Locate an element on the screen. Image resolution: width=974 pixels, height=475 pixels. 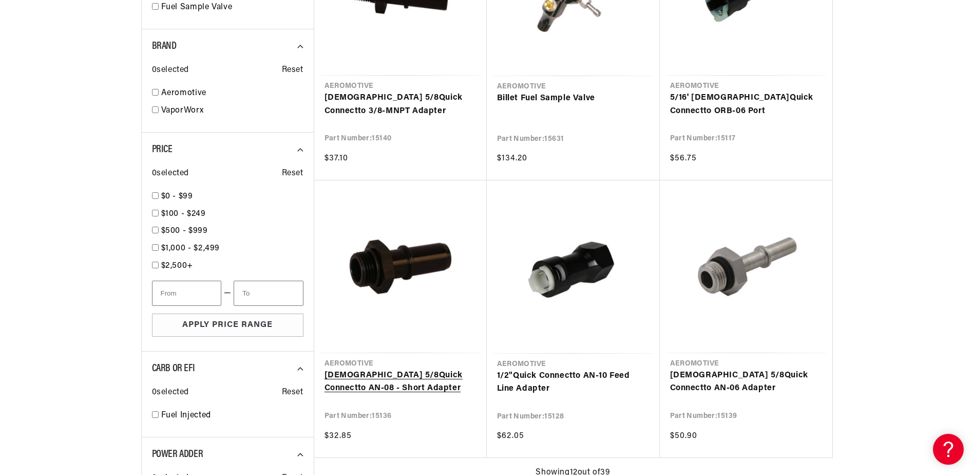
button: Apply Price Range is located at coordinates (228, 325).